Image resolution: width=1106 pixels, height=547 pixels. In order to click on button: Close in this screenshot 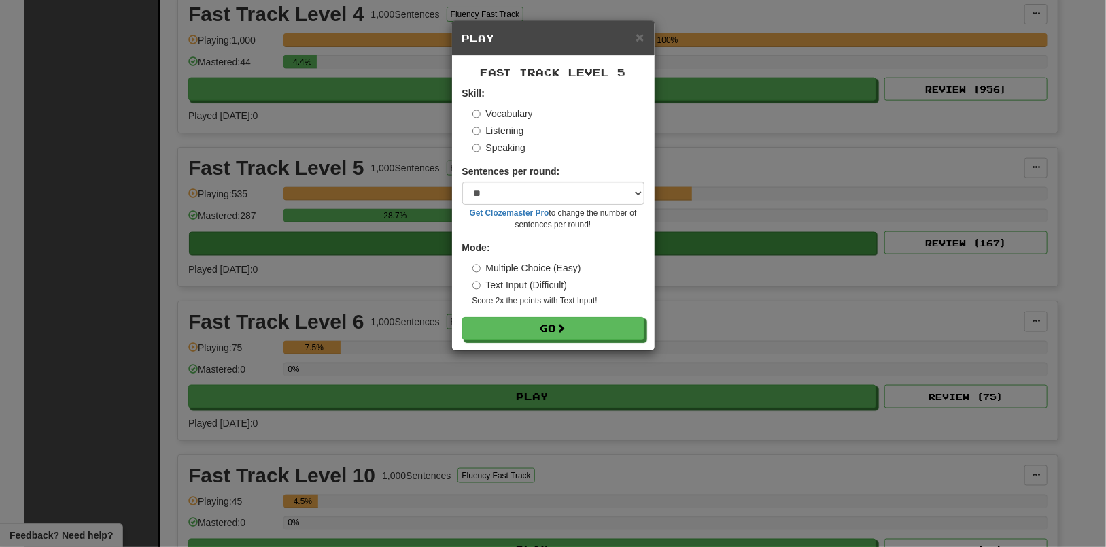, I will do `click(640, 37)`.